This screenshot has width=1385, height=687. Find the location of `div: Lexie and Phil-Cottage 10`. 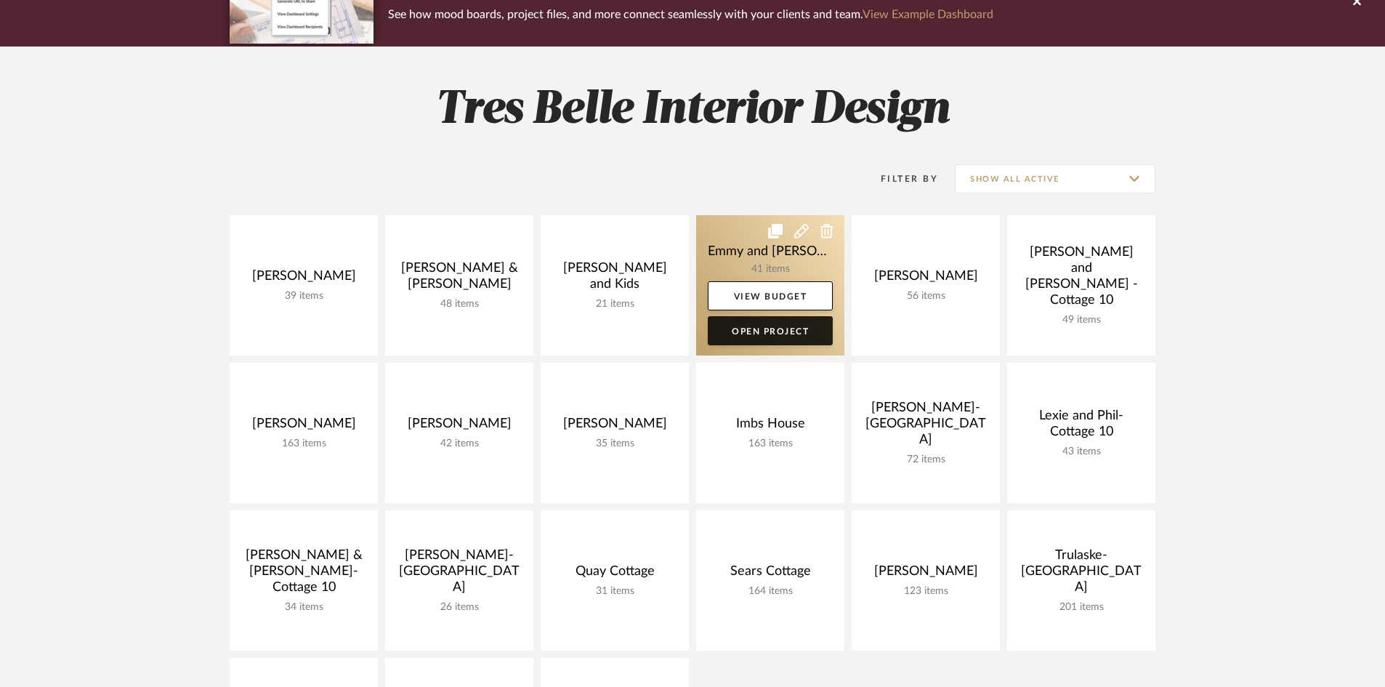

div: Lexie and Phil-Cottage 10 is located at coordinates (1081, 427).